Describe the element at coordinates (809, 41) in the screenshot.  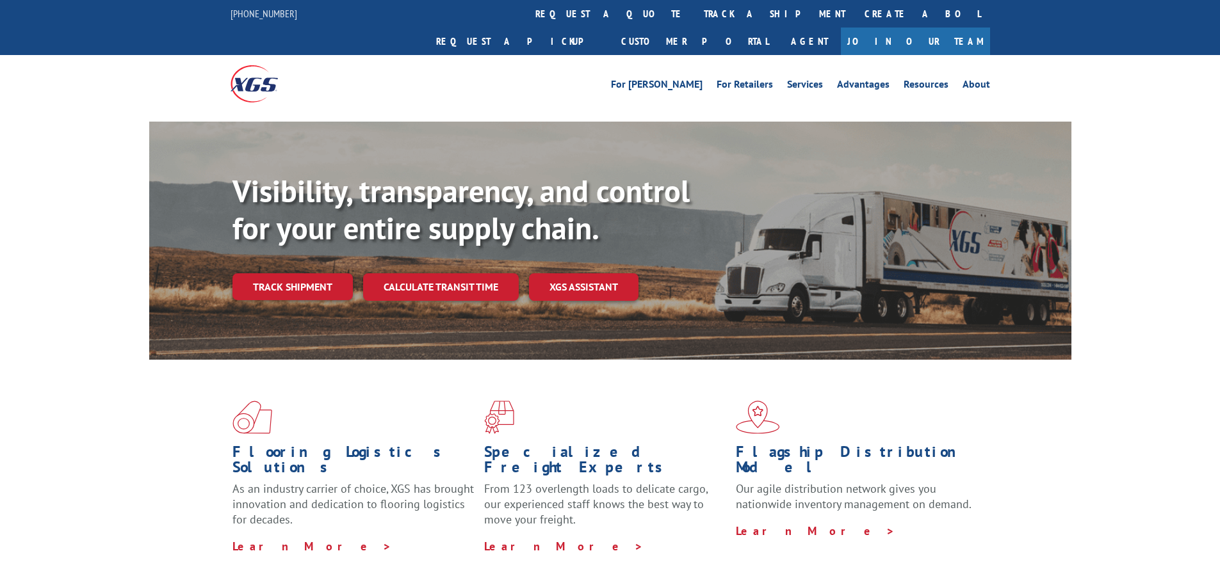
I see `a: Agent` at that location.